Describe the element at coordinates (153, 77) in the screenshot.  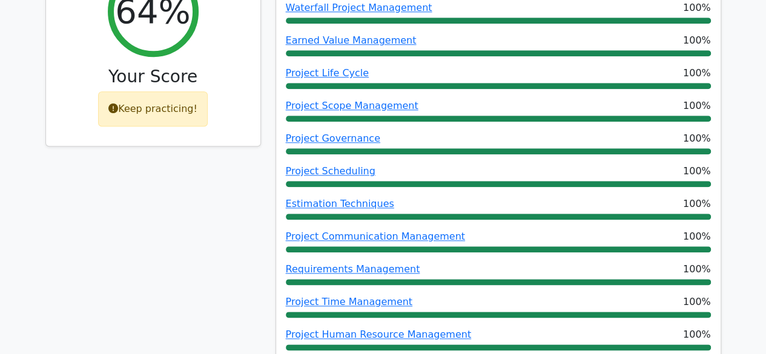
I see `h3: Your Score` at that location.